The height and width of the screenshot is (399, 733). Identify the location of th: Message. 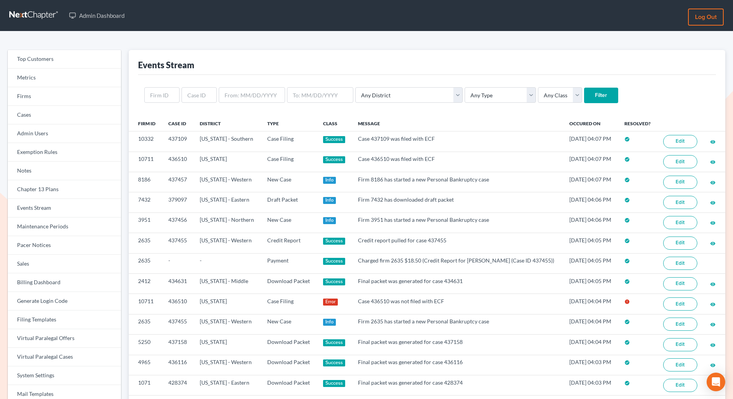
(457, 123).